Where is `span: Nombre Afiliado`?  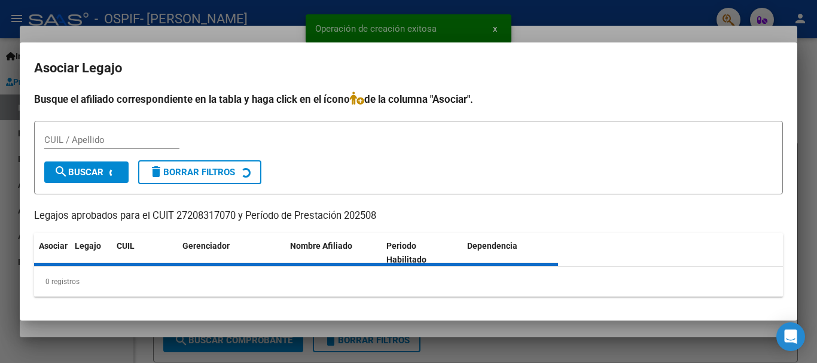 span: Nombre Afiliado is located at coordinates (321, 246).